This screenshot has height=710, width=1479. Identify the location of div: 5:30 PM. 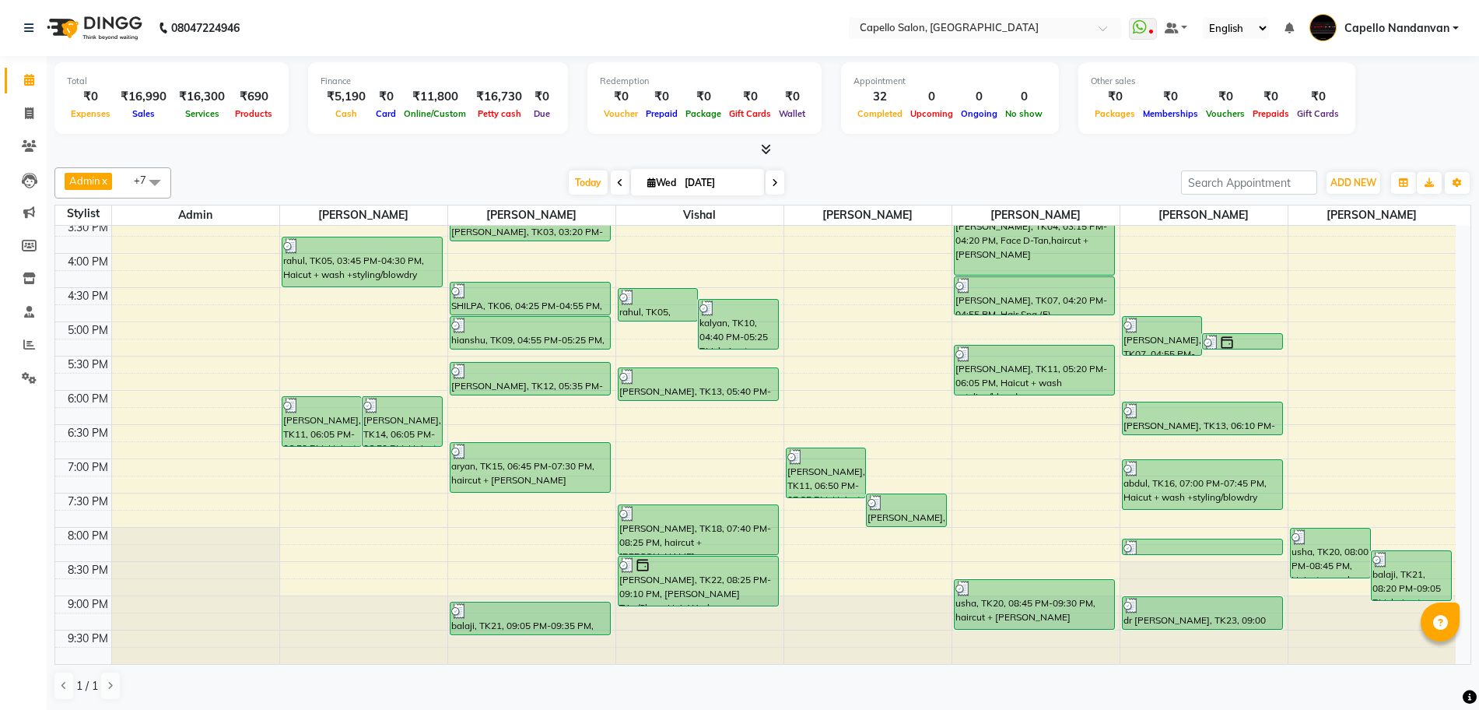
(88, 364).